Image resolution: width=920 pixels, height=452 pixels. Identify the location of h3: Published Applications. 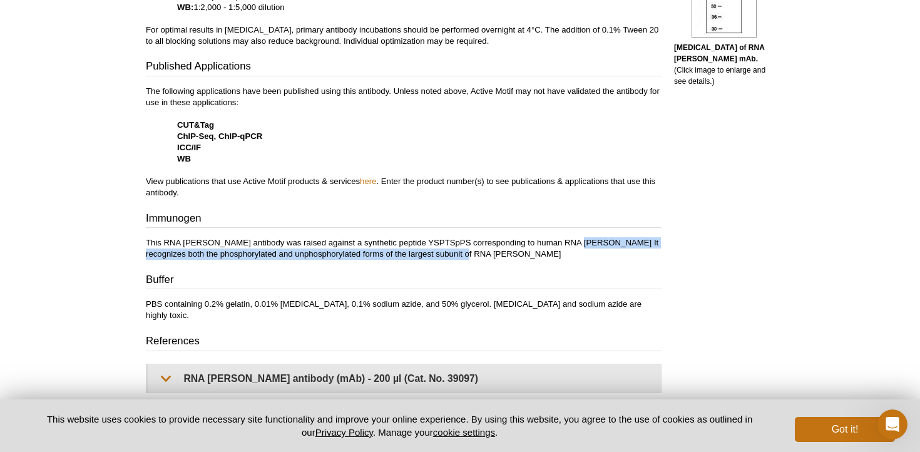
(404, 68).